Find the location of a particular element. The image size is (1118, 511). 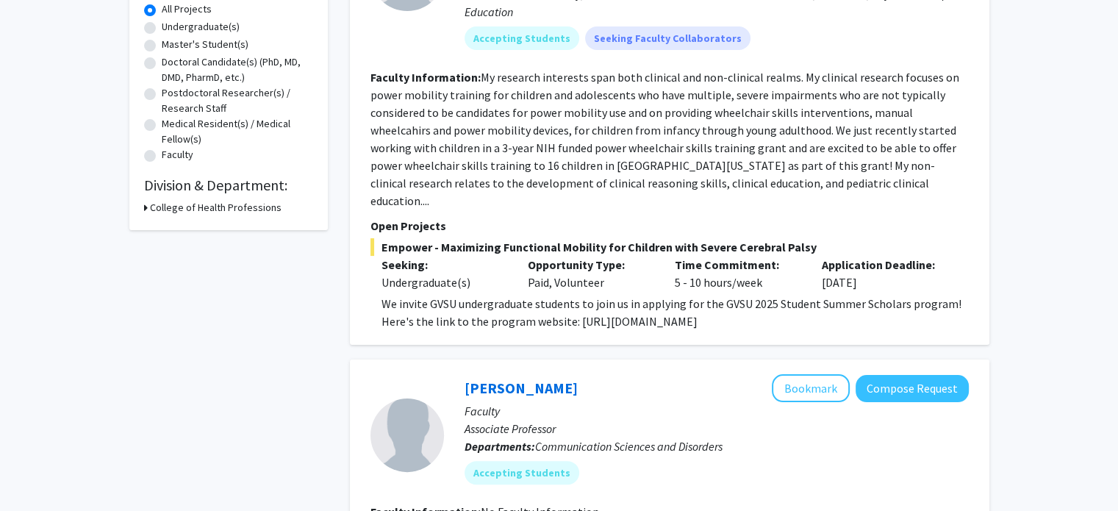

div: 5 - 10 hours/week is located at coordinates (737, 273).